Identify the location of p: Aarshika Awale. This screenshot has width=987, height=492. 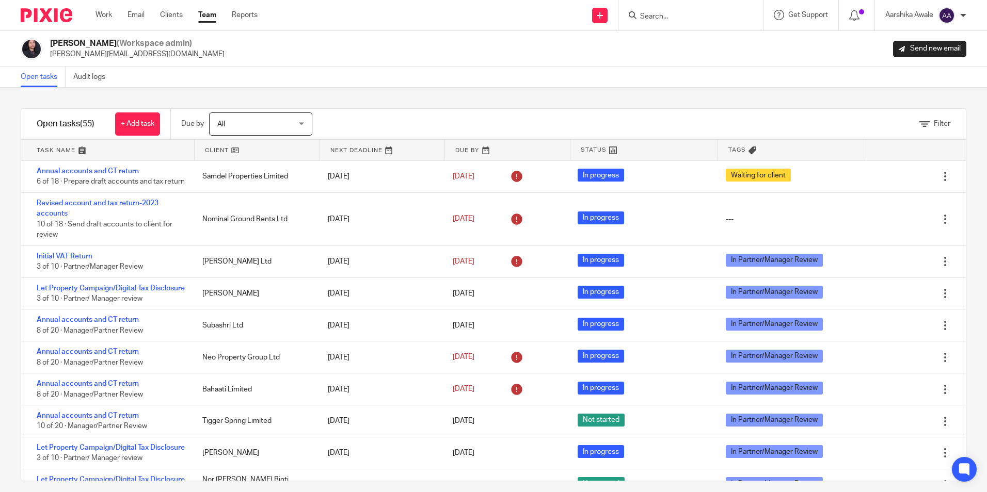
(909, 15).